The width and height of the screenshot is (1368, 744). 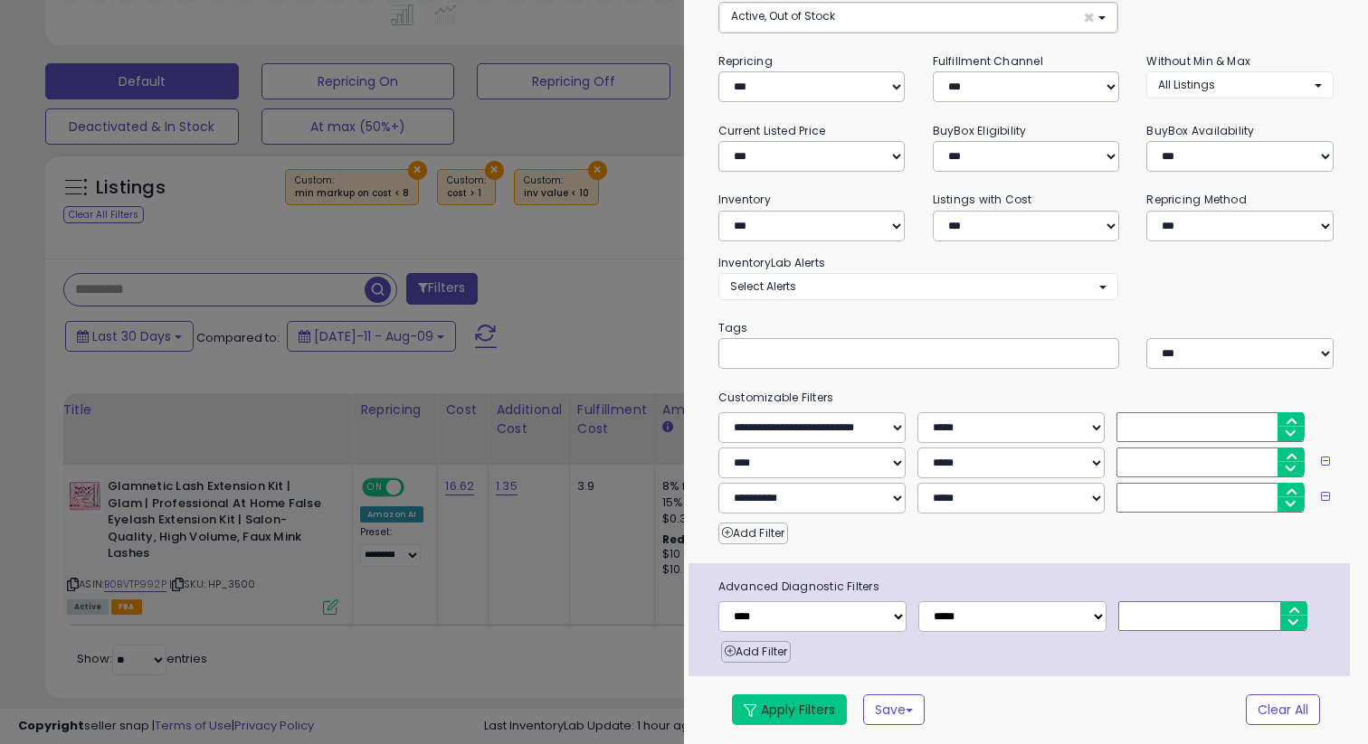 I want to click on button: Clear All, so click(x=1283, y=710).